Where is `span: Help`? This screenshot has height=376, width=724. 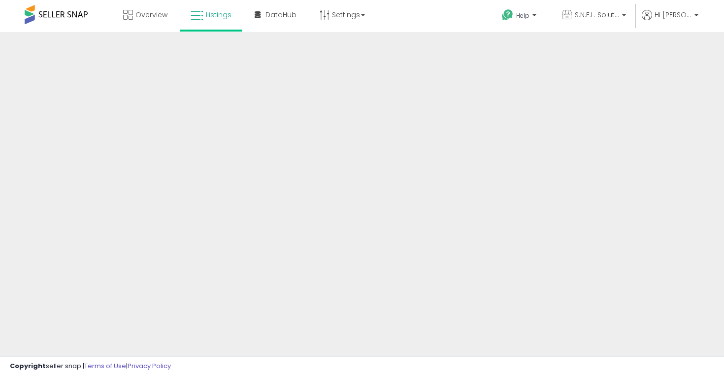
span: Help is located at coordinates (522, 15).